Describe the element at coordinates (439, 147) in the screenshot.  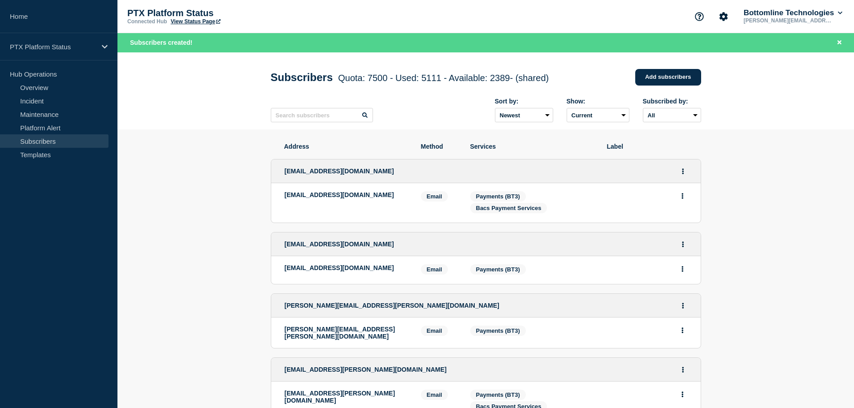
I see `span: Method` at that location.